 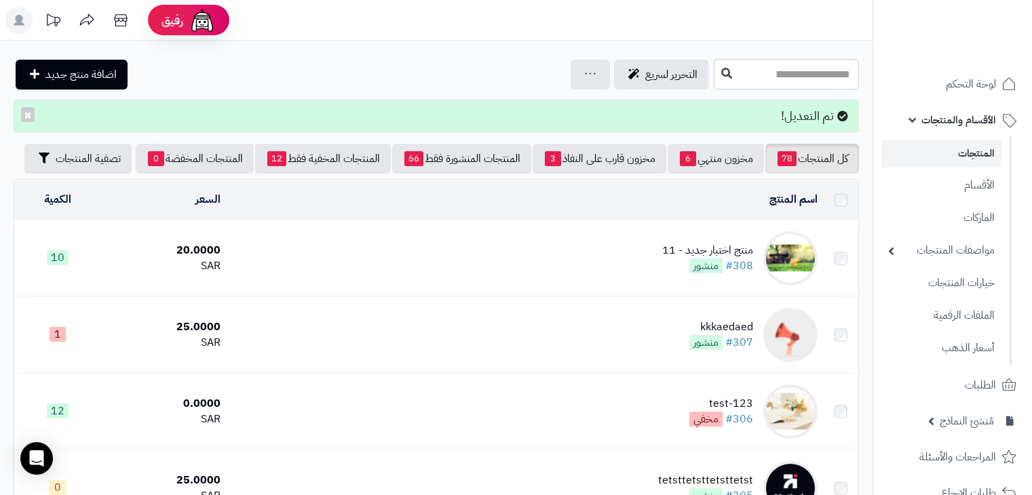 What do you see at coordinates (78, 159) in the screenshot?
I see `button: تصفية المنتجات` at bounding box center [78, 159].